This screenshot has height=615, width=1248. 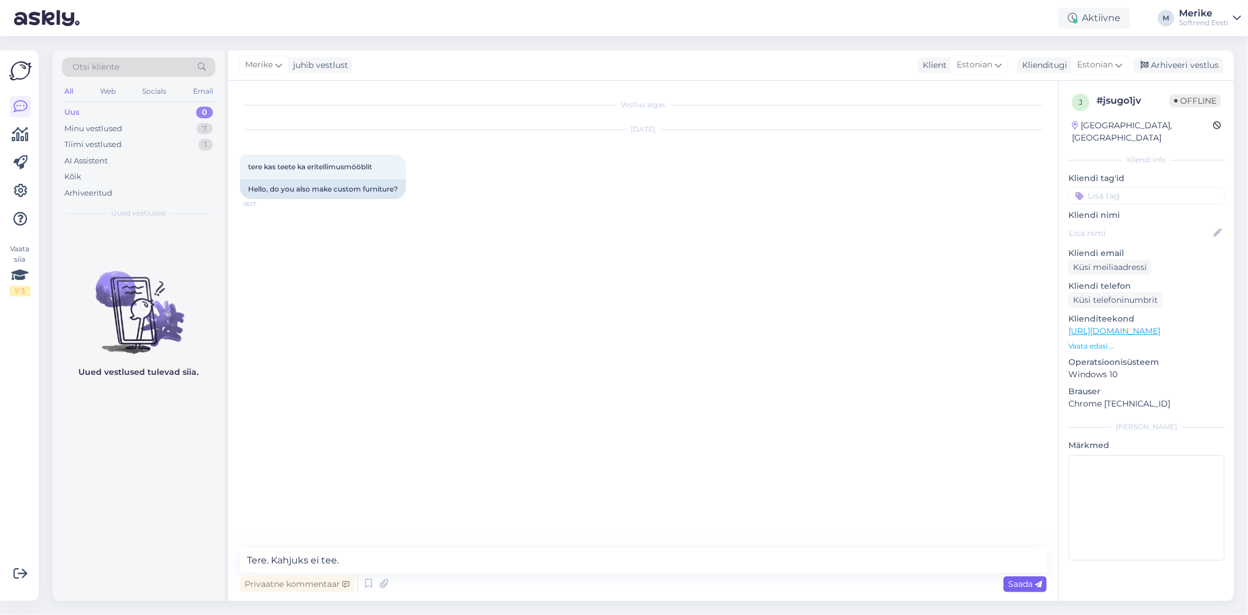 I want to click on div: Kliendi info, so click(x=1147, y=160).